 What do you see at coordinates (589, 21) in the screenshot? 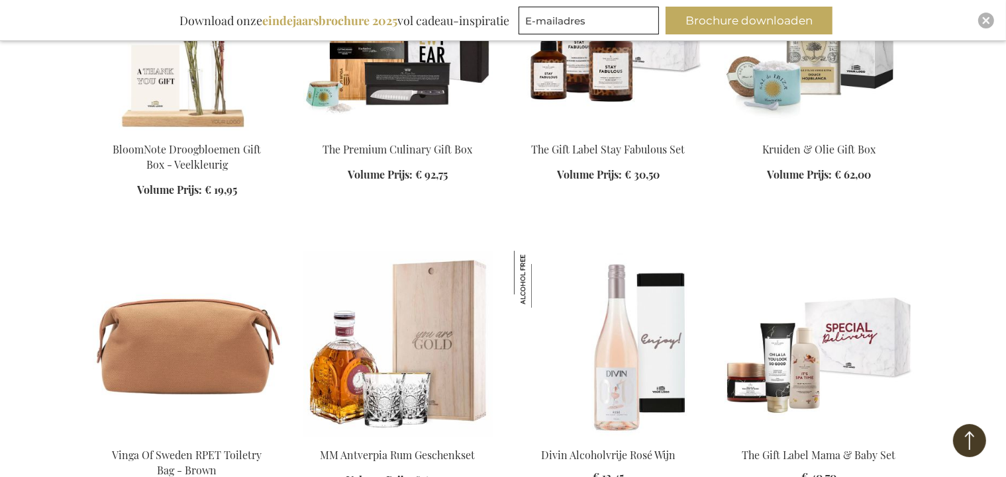
I see `input: E-mailadres` at bounding box center [589, 21].